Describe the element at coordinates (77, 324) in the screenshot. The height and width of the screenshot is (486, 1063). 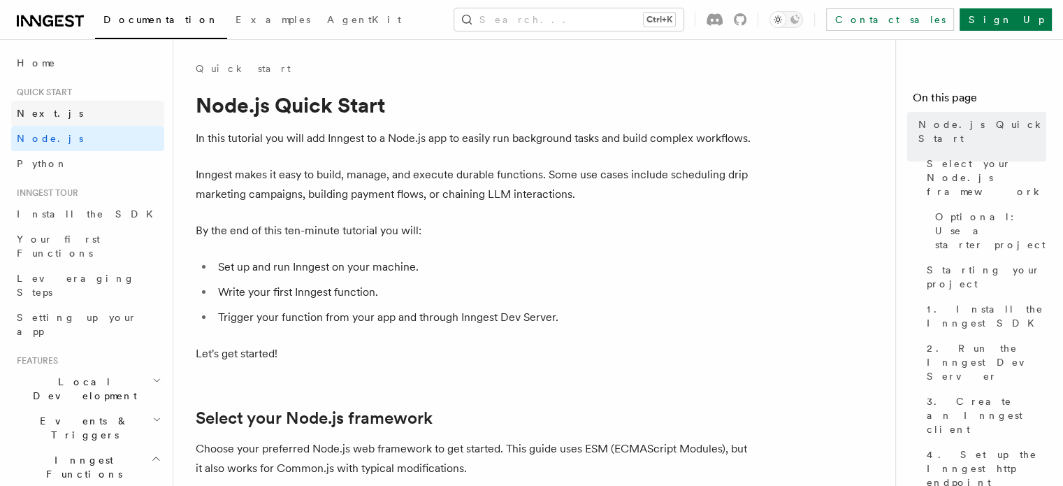
I see `span: Setting up your app` at that location.